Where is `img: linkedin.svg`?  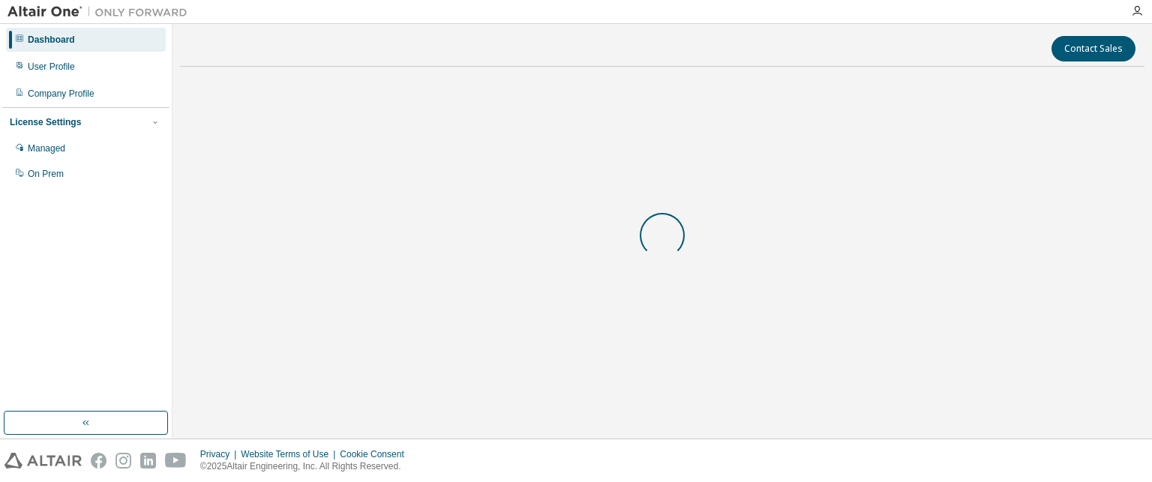 img: linkedin.svg is located at coordinates (148, 461).